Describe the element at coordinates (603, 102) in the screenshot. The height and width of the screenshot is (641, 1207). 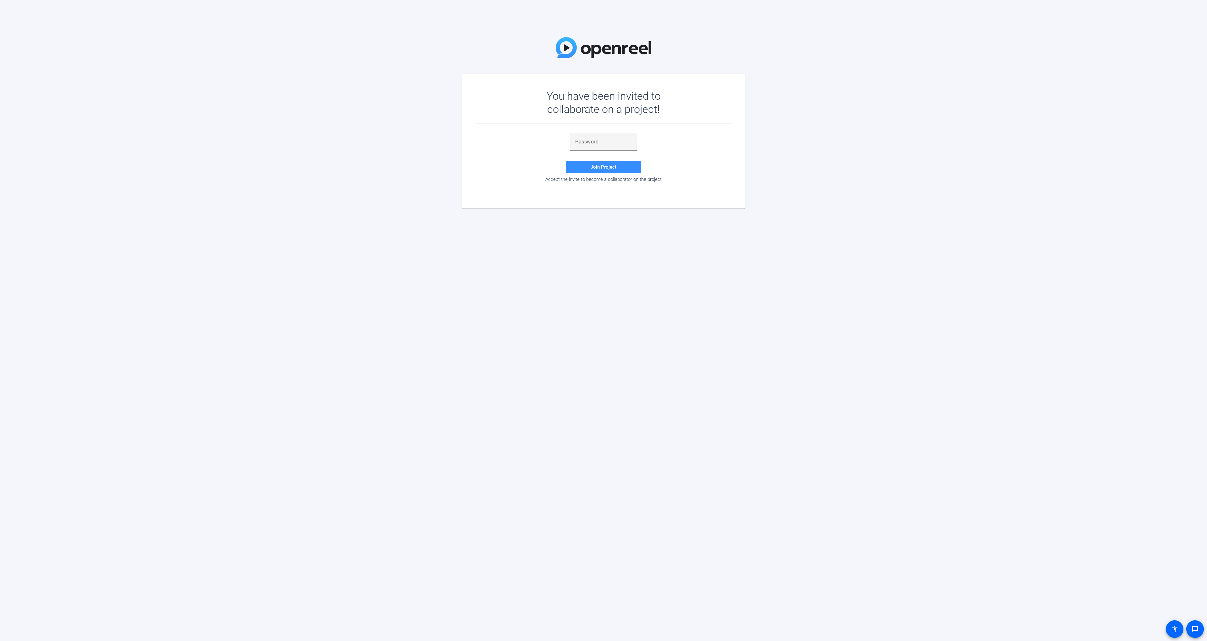
I see `div: You have been invited to collaborate on a project!` at that location.